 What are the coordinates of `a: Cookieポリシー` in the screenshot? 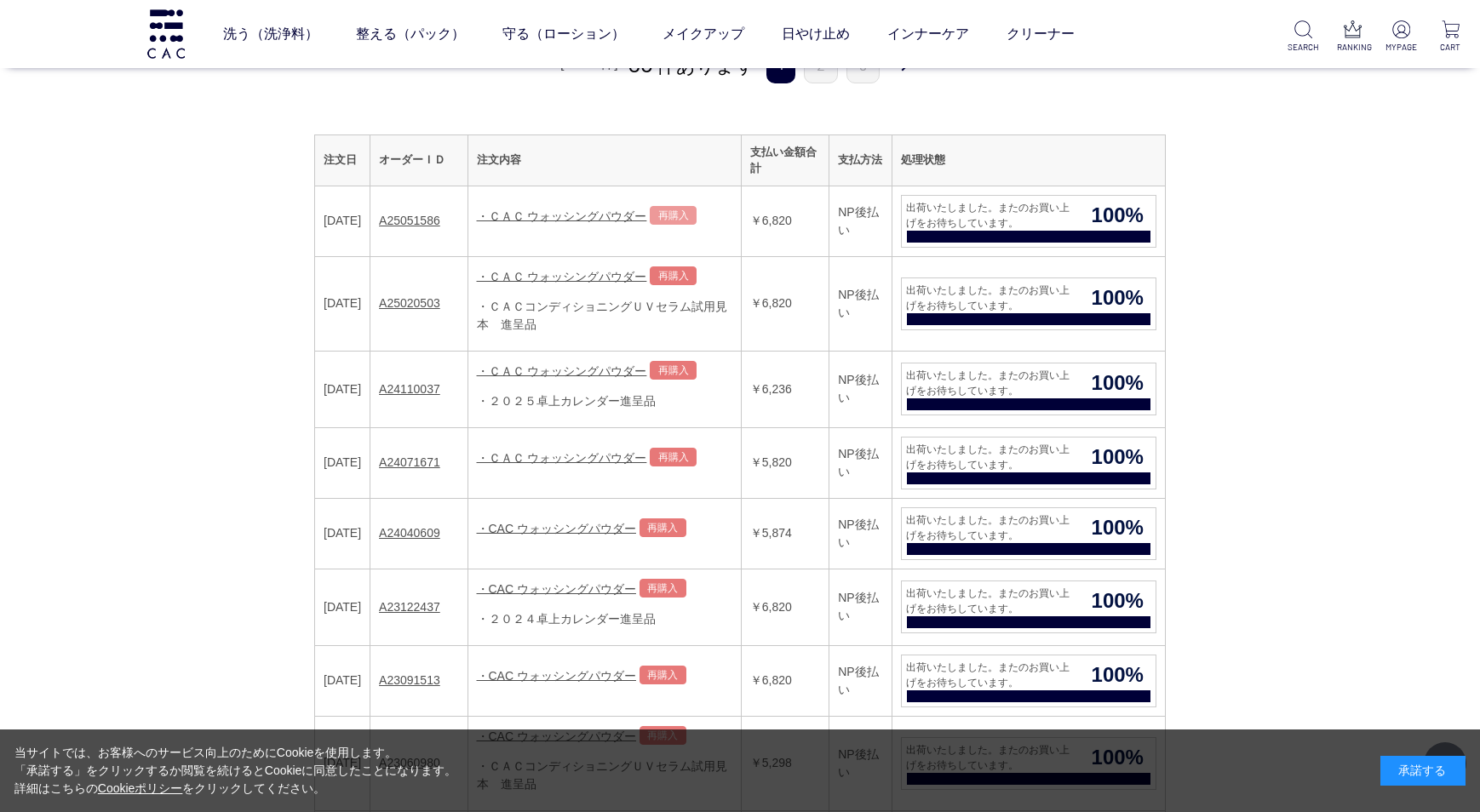 It's located at (141, 788).